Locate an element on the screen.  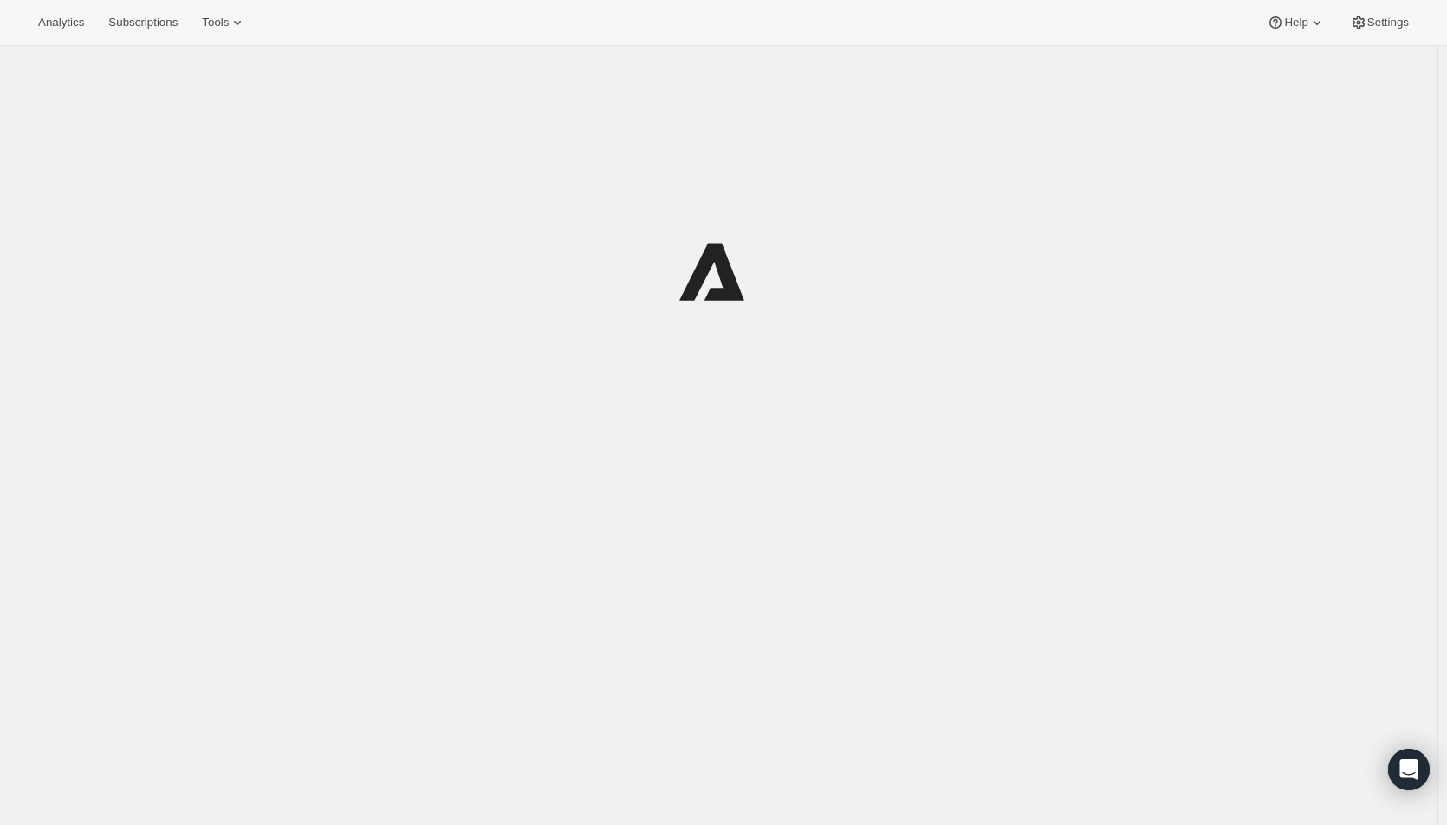
button: Subscriptions is located at coordinates (143, 23).